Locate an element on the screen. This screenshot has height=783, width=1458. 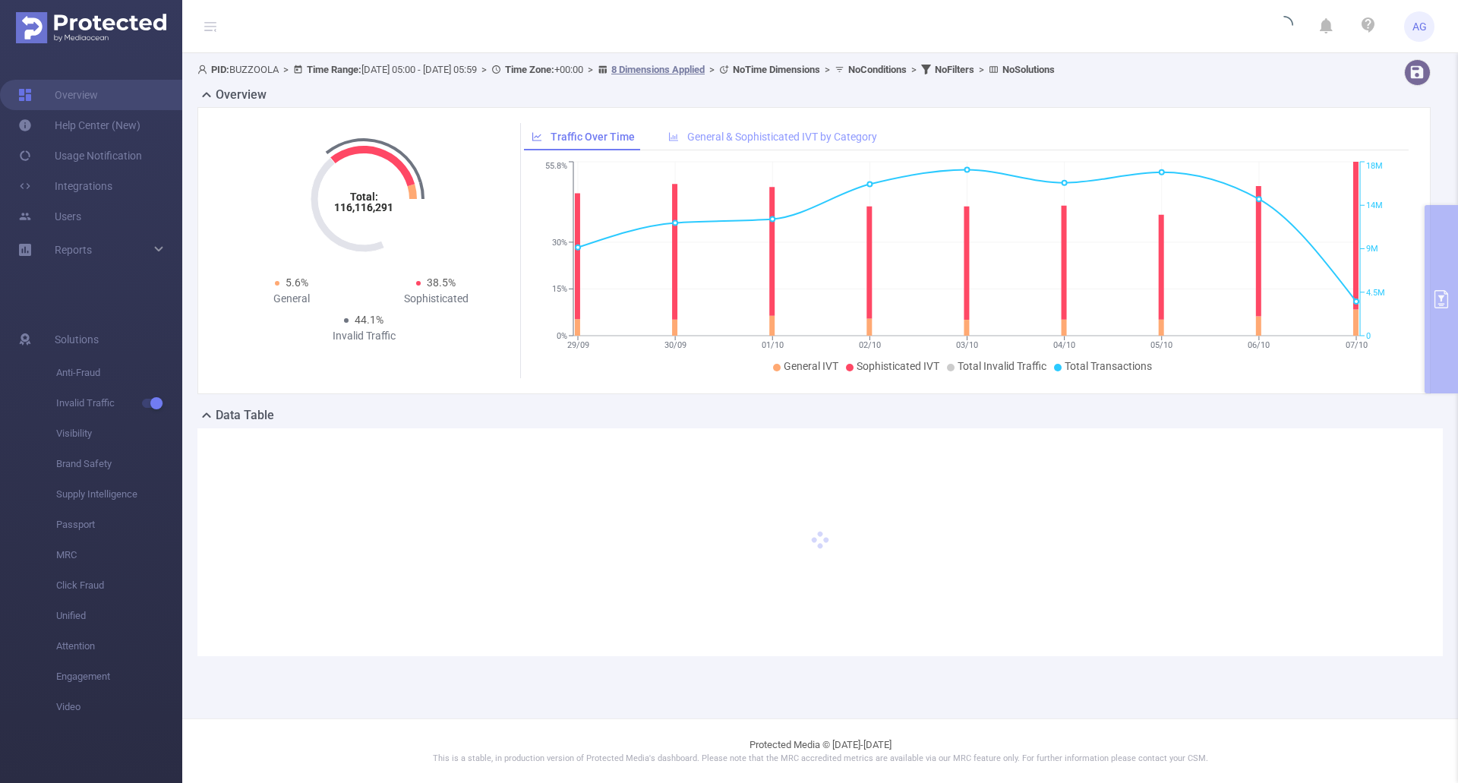
i: icon: user is located at coordinates (204, 69).